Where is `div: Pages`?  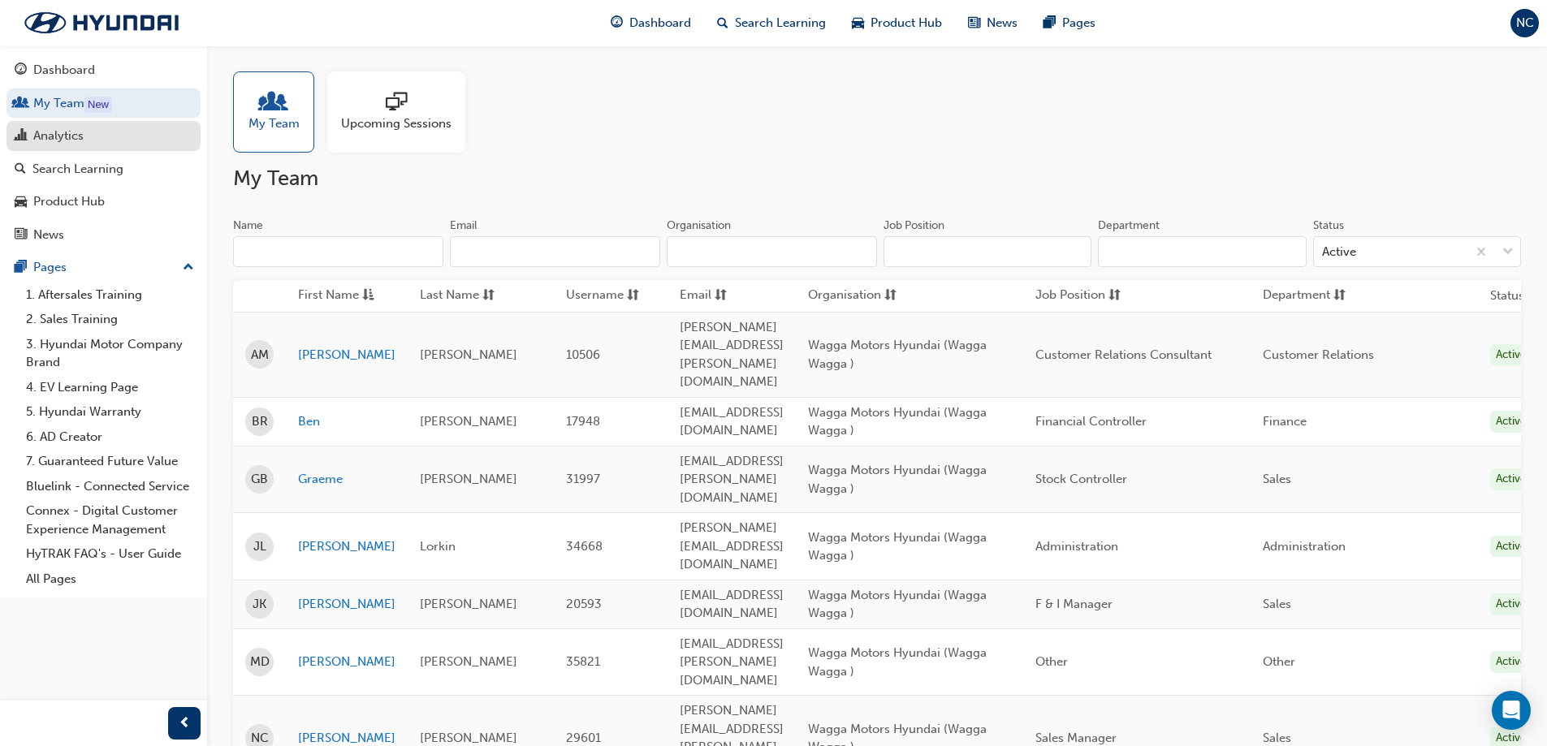 div: Pages is located at coordinates (50, 267).